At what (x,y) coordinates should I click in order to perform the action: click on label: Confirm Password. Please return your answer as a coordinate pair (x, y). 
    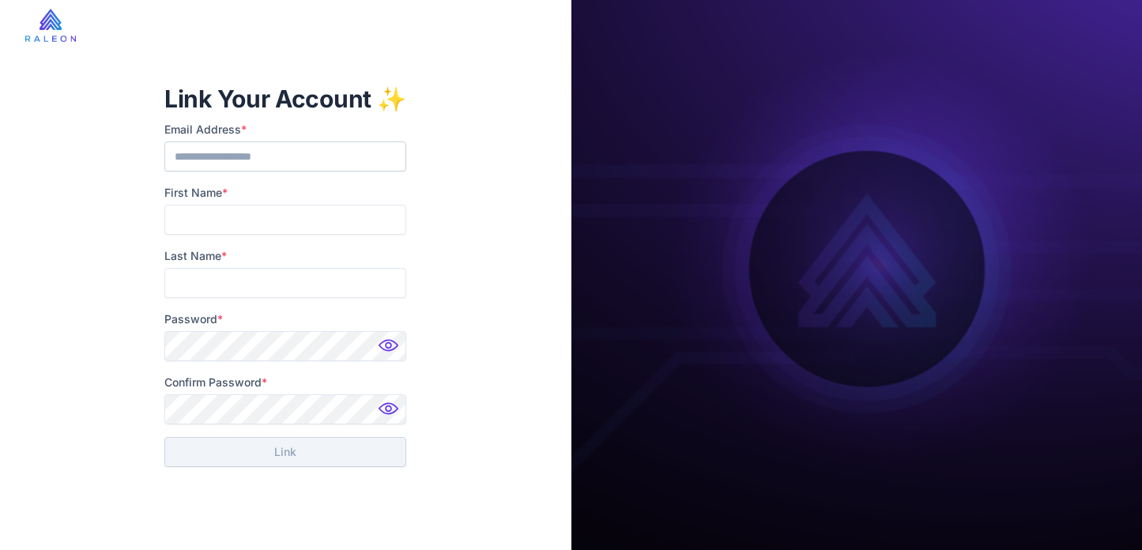
    Looking at the image, I should click on (285, 383).